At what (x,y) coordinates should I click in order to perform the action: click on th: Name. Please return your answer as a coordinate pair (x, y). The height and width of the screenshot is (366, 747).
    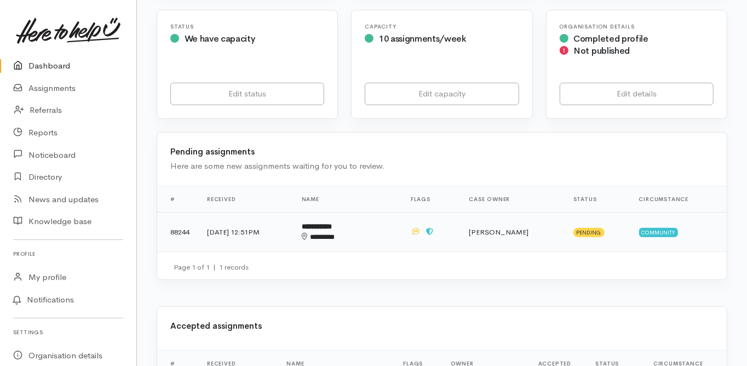
    Looking at the image, I should click on (347, 199).